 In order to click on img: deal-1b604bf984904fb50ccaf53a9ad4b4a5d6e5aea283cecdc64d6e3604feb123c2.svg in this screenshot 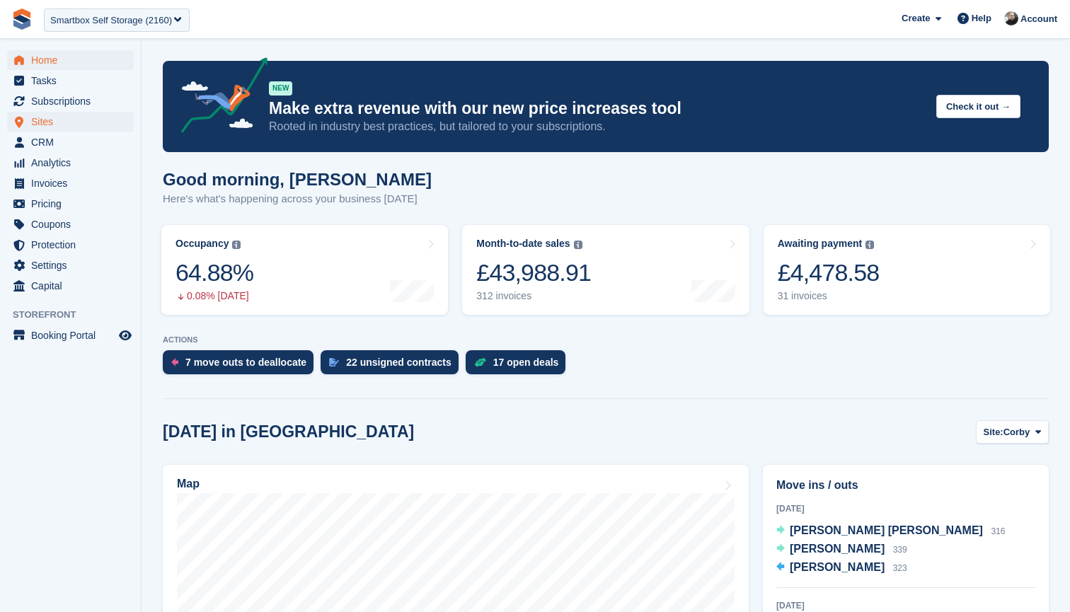, I will do `click(480, 362)`.